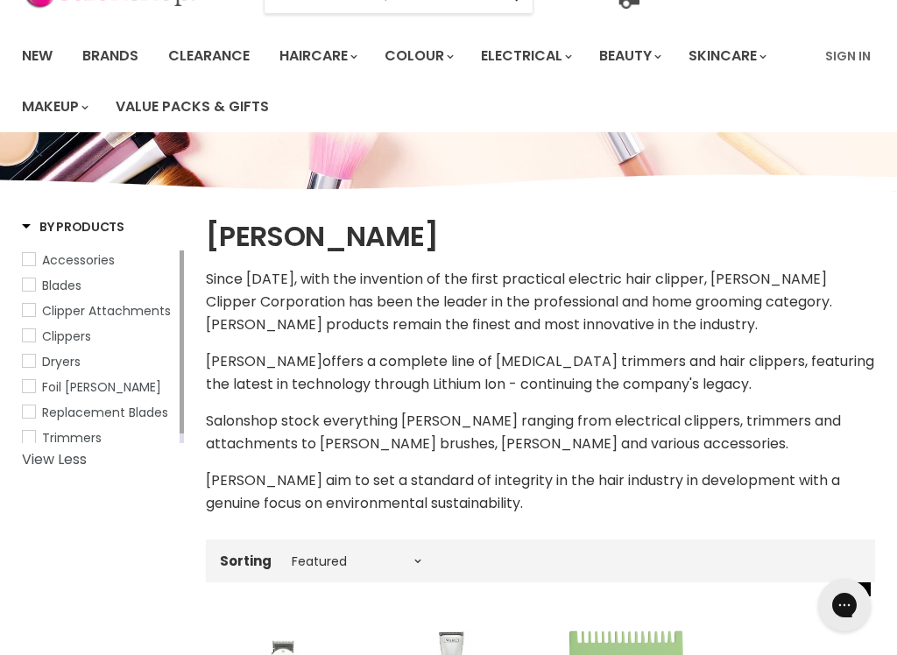 The image size is (897, 655). What do you see at coordinates (848, 56) in the screenshot?
I see `a: Sign In` at bounding box center [848, 56].